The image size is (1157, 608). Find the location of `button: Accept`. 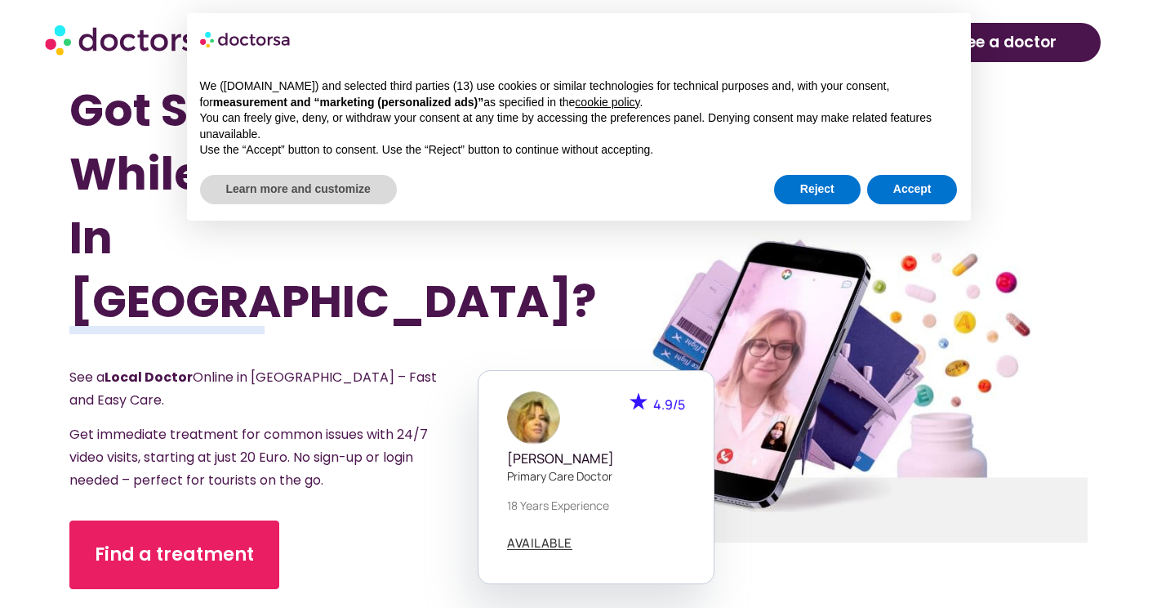

button: Accept is located at coordinates (912, 189).